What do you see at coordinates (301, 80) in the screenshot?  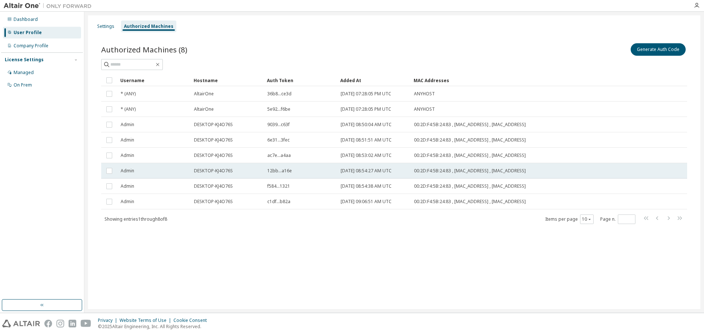 I see `div: Auth Token` at bounding box center [301, 80].